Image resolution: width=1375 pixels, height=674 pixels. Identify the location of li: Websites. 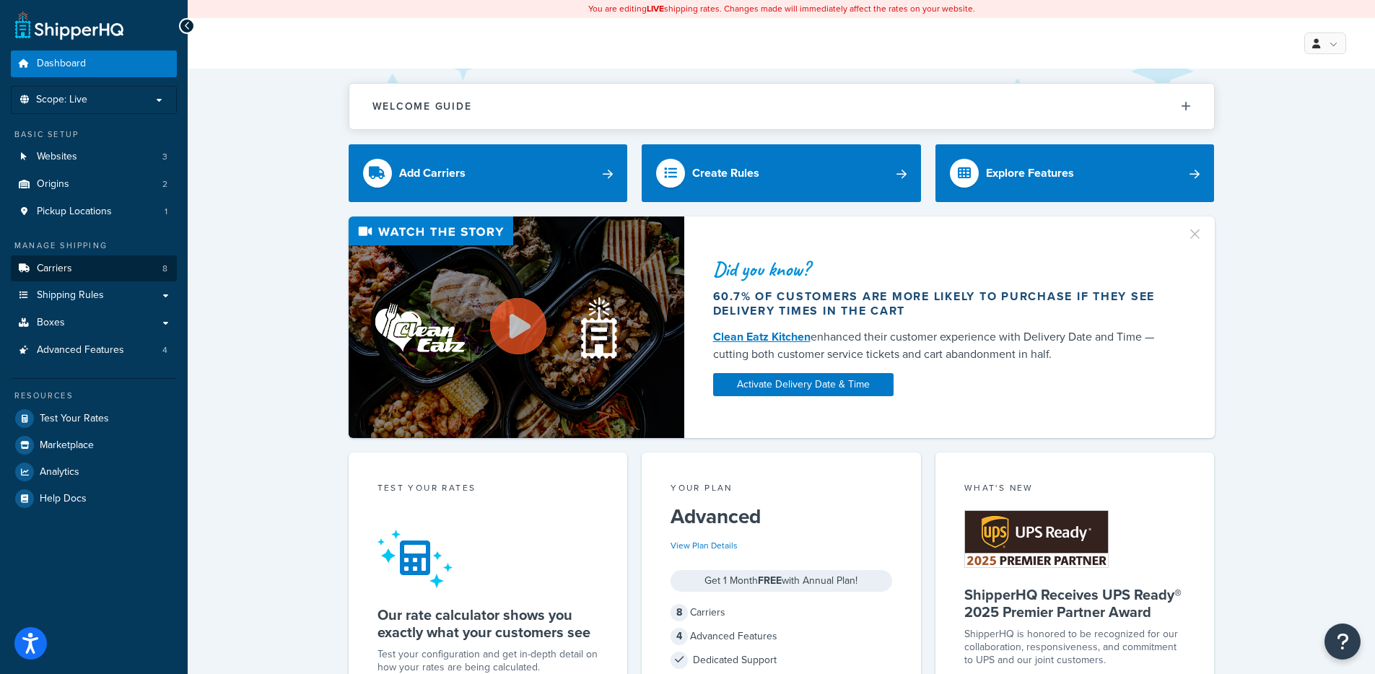
(94, 157).